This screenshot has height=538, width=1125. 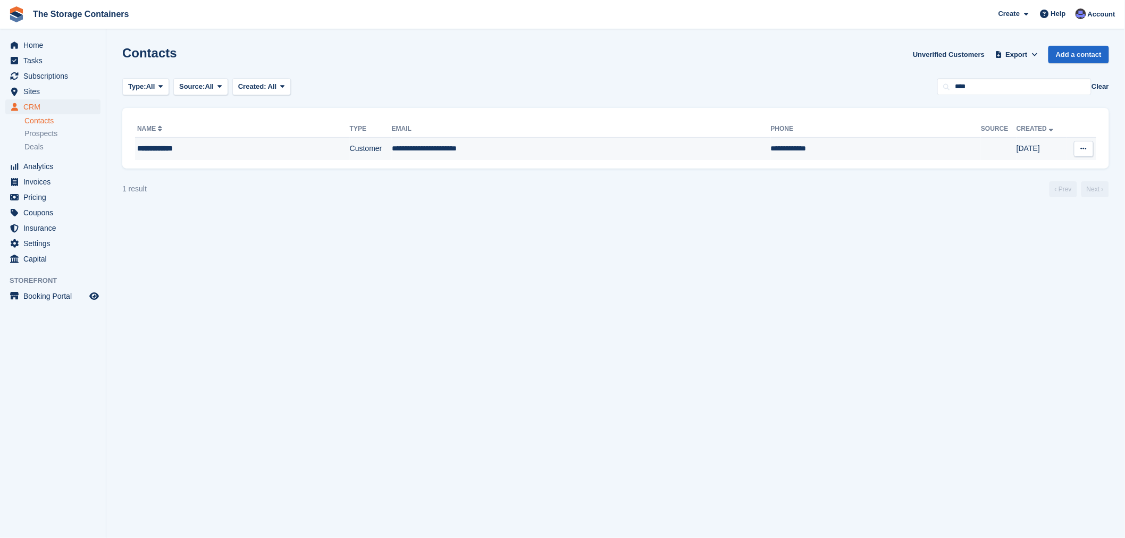 I want to click on span: Tasks, so click(x=55, y=61).